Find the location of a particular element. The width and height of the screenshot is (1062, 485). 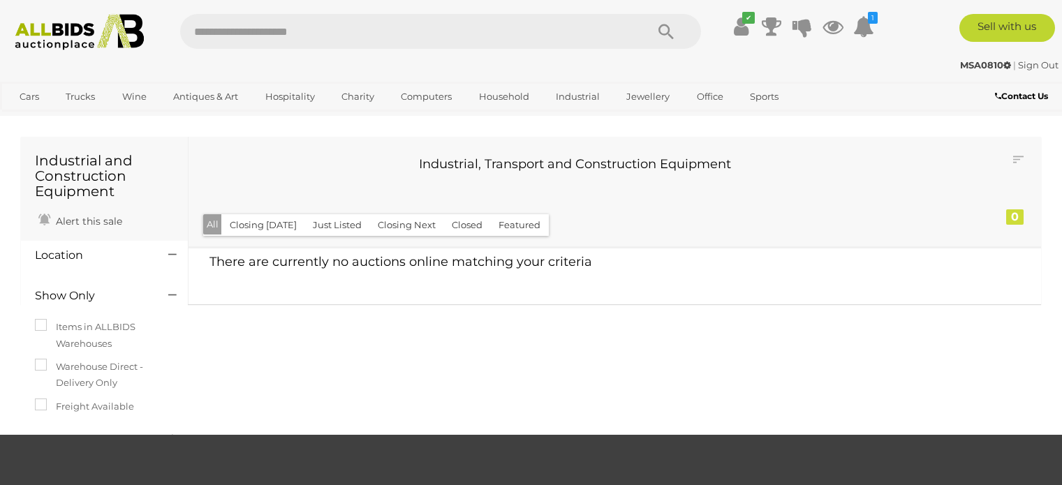

button: All is located at coordinates (212, 224).